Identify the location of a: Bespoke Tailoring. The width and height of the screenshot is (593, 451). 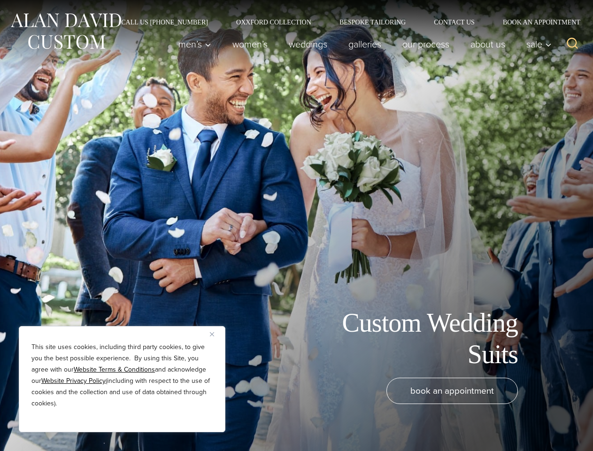
(373, 22).